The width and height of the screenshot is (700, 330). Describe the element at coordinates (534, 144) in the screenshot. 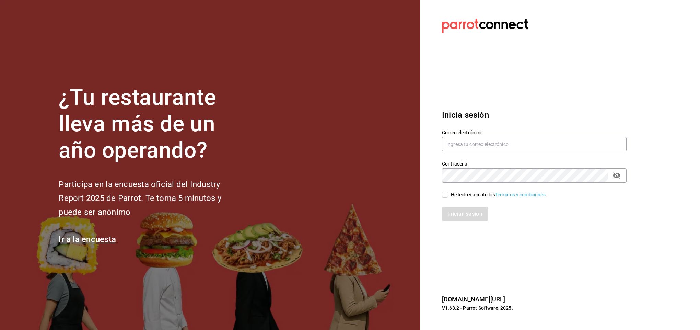

I see `input: Ingresa tu correo electrónico` at that location.